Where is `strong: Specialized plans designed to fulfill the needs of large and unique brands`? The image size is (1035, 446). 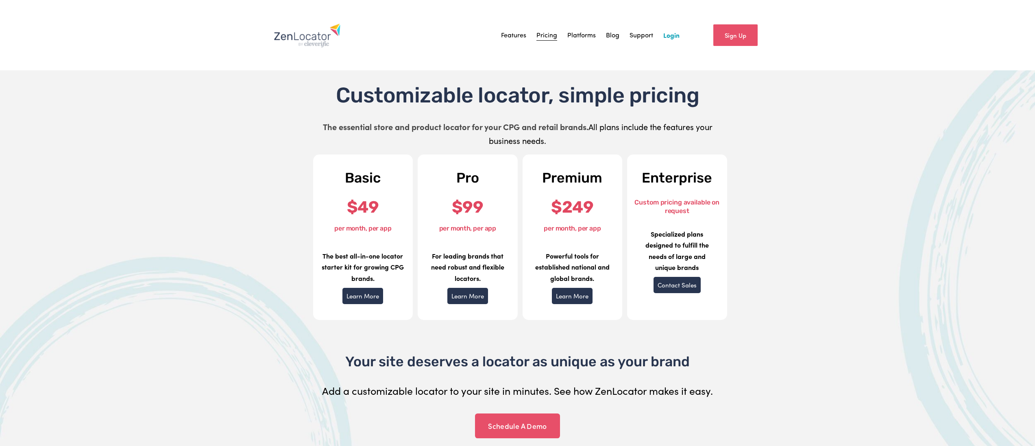
strong: Specialized plans designed to fulfill the needs of large and unique brands is located at coordinates (677, 251).